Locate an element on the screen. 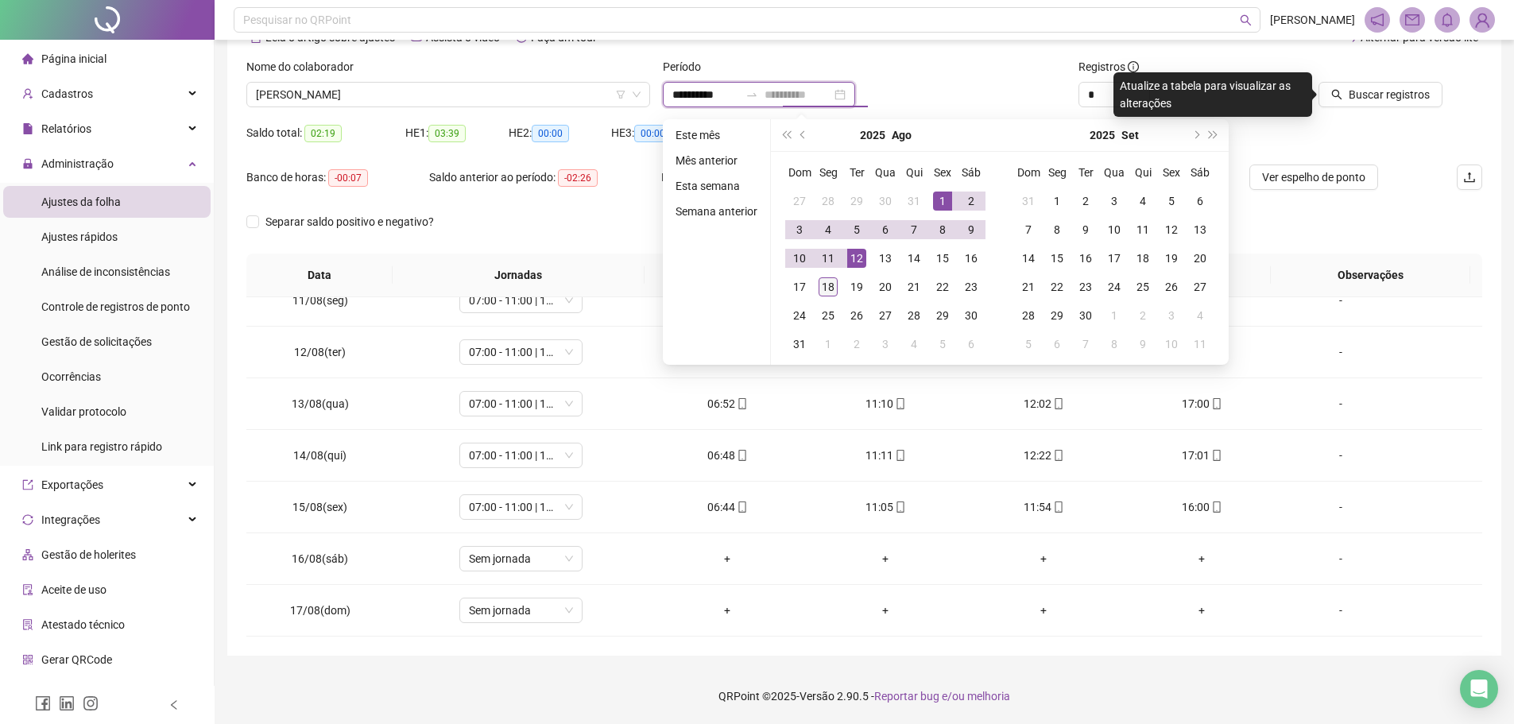 Image resolution: width=1514 pixels, height=724 pixels. td: 2025-08-29 is located at coordinates (943, 316).